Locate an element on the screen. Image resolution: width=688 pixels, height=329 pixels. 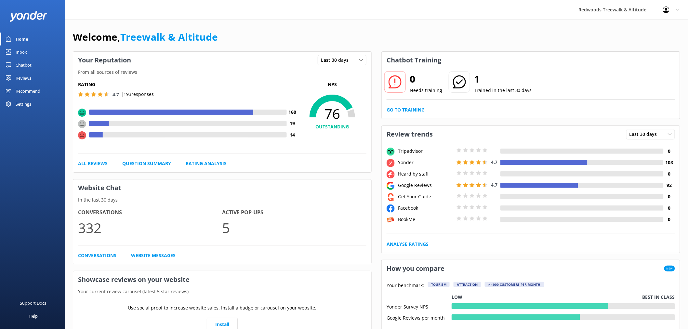
h4: 92 is located at coordinates (669, 185).